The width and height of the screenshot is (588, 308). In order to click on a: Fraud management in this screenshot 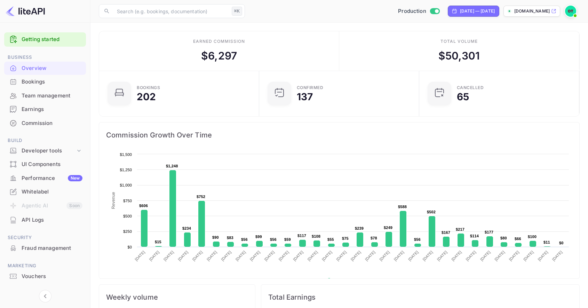, I will do `click(45, 248)`.